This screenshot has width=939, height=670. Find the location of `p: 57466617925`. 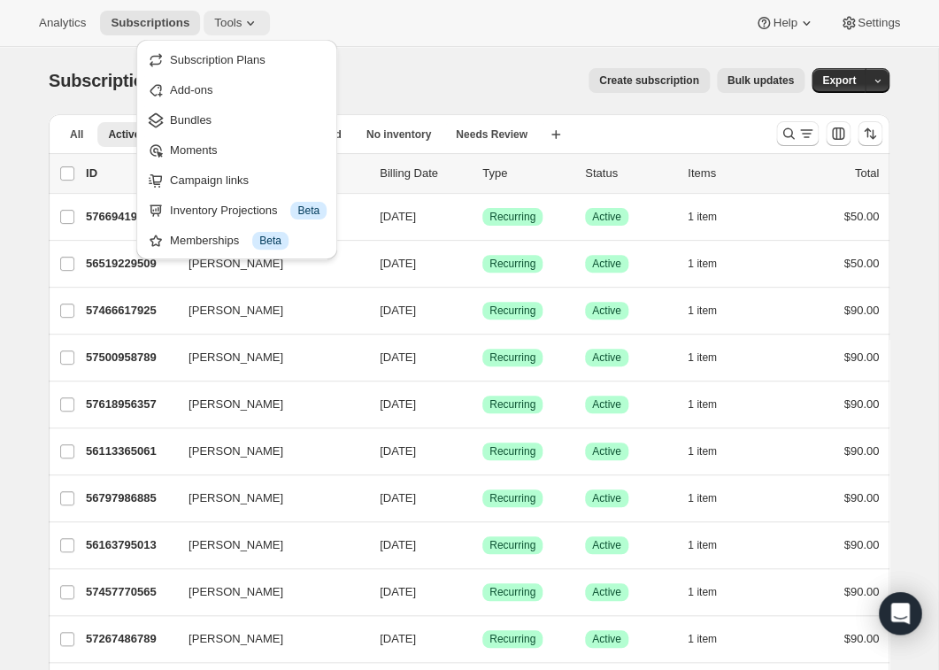

p: 57466617925 is located at coordinates (130, 311).